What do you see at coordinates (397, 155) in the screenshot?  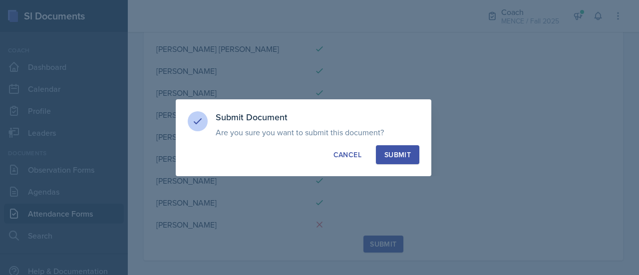 I see `button: Submit` at bounding box center [397, 155].